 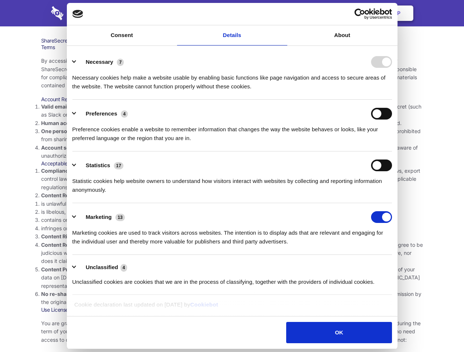 I want to click on li: Your use of the Sharesecret must not violate any applicable laws, including copyright or trademar..., so click(x=232, y=179).